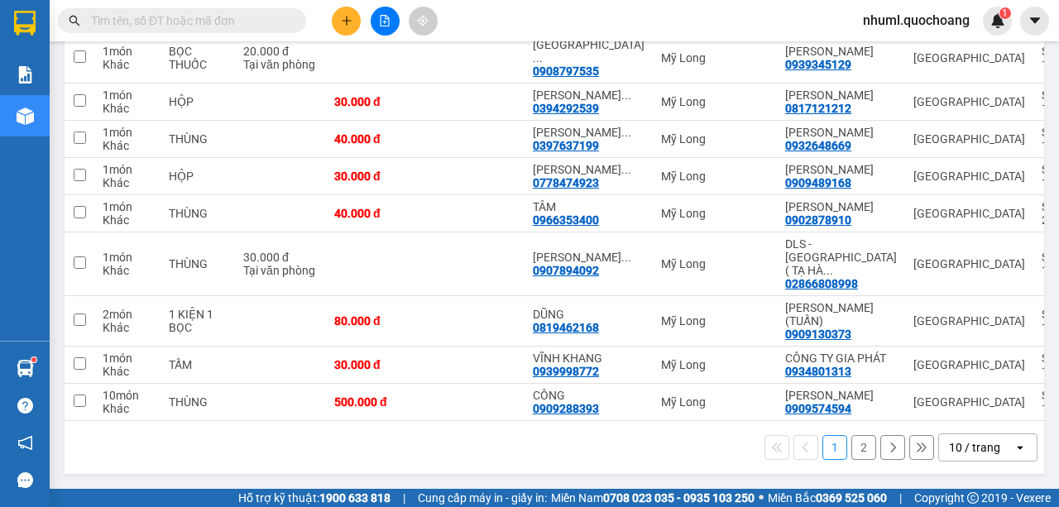 The height and width of the screenshot is (507, 1059). I want to click on strong: 1900 633 818, so click(355, 498).